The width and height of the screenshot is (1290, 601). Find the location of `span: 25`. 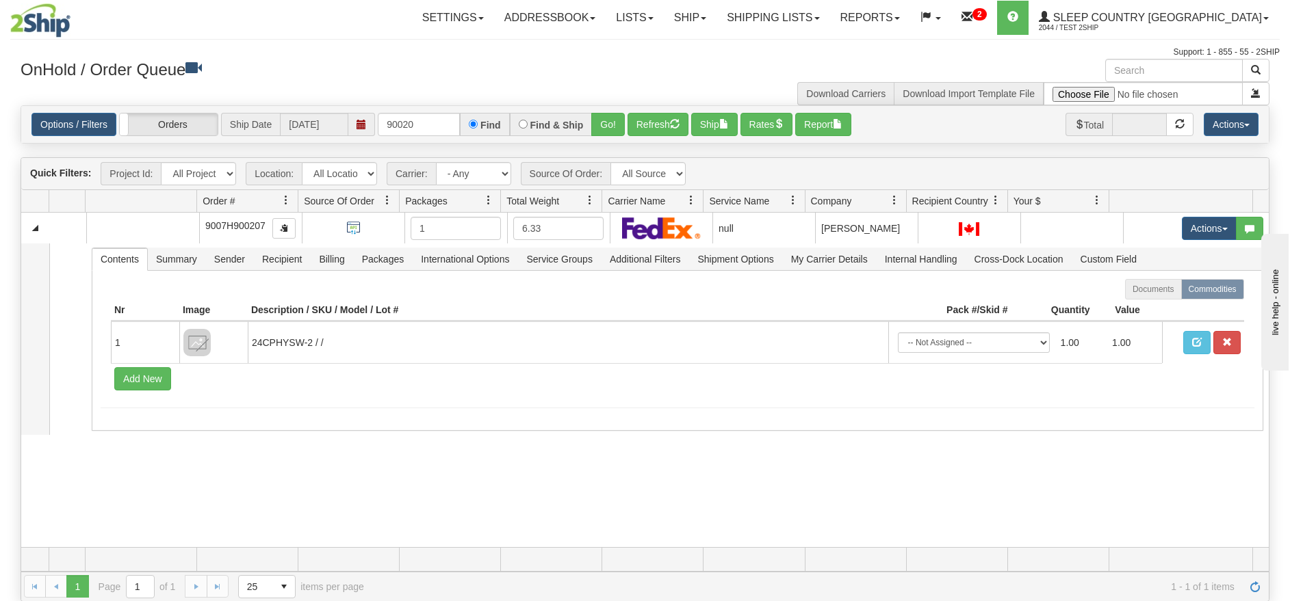

span: 25 is located at coordinates (256, 587).